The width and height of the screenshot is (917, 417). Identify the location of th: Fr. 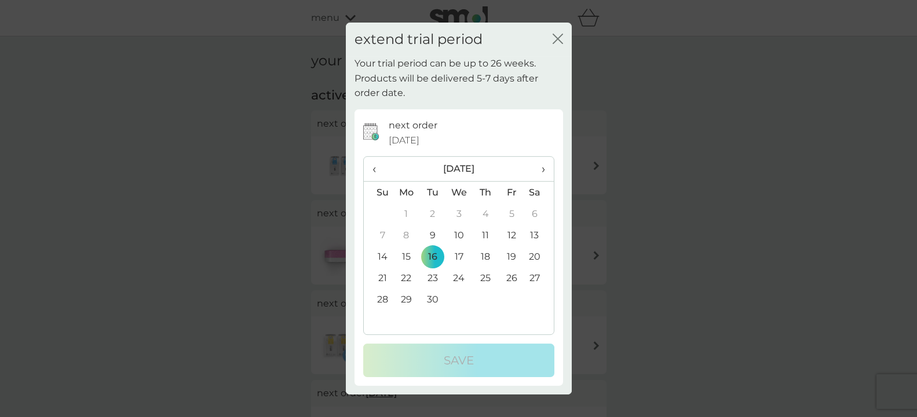
(511, 193).